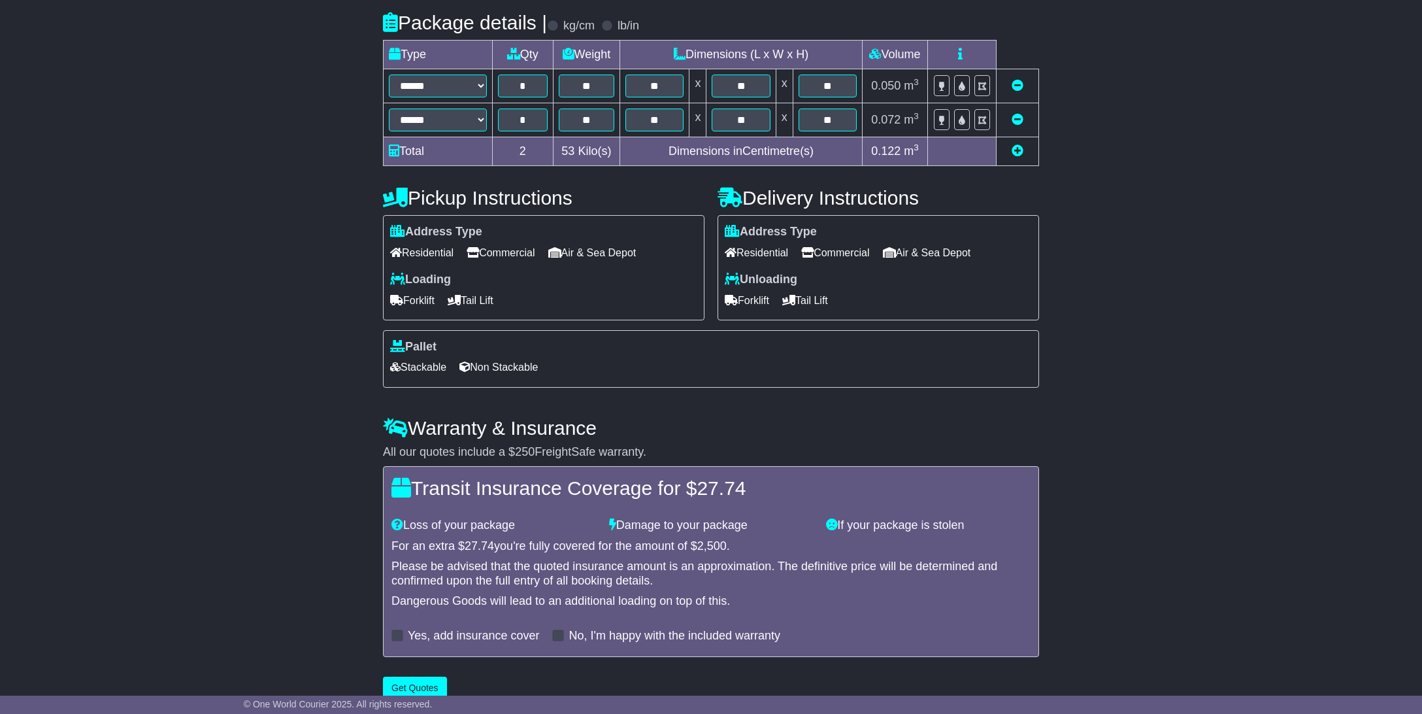  Describe the element at coordinates (568, 151) in the screenshot. I see `span: 53` at that location.